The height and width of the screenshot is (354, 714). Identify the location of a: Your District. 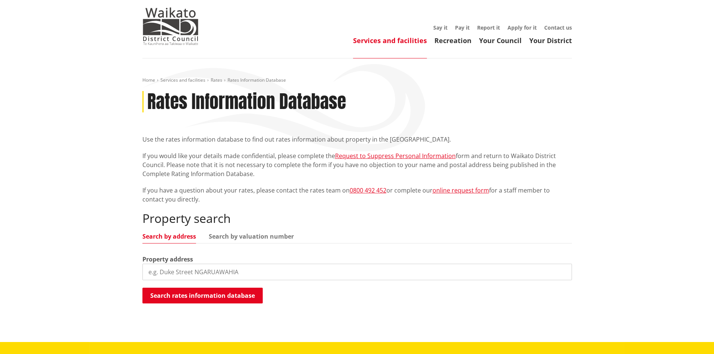
(551, 40).